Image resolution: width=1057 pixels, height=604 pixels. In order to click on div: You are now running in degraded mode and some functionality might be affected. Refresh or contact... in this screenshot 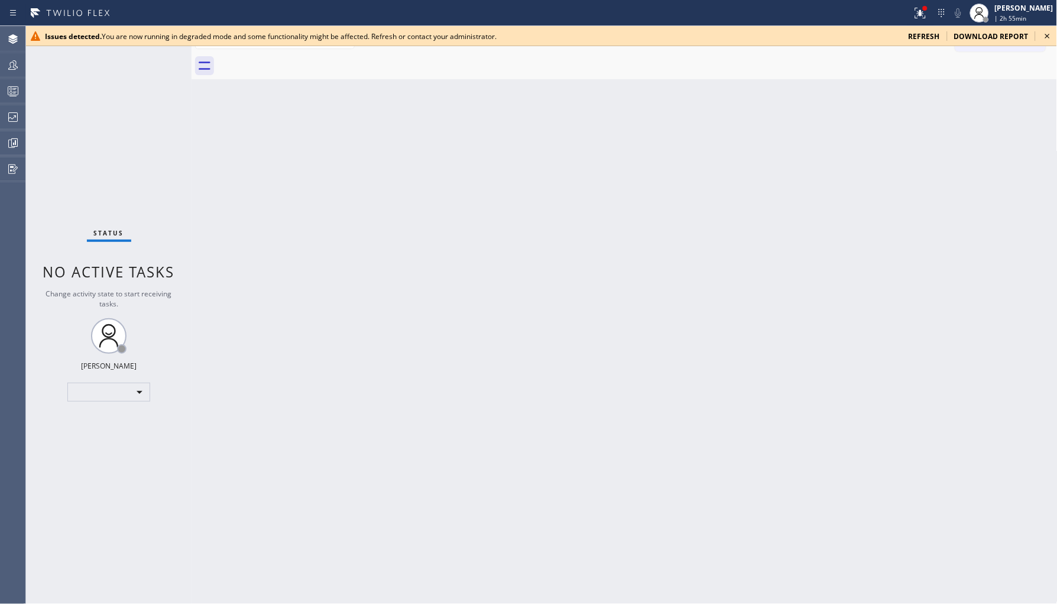, I will do `click(472, 36)`.